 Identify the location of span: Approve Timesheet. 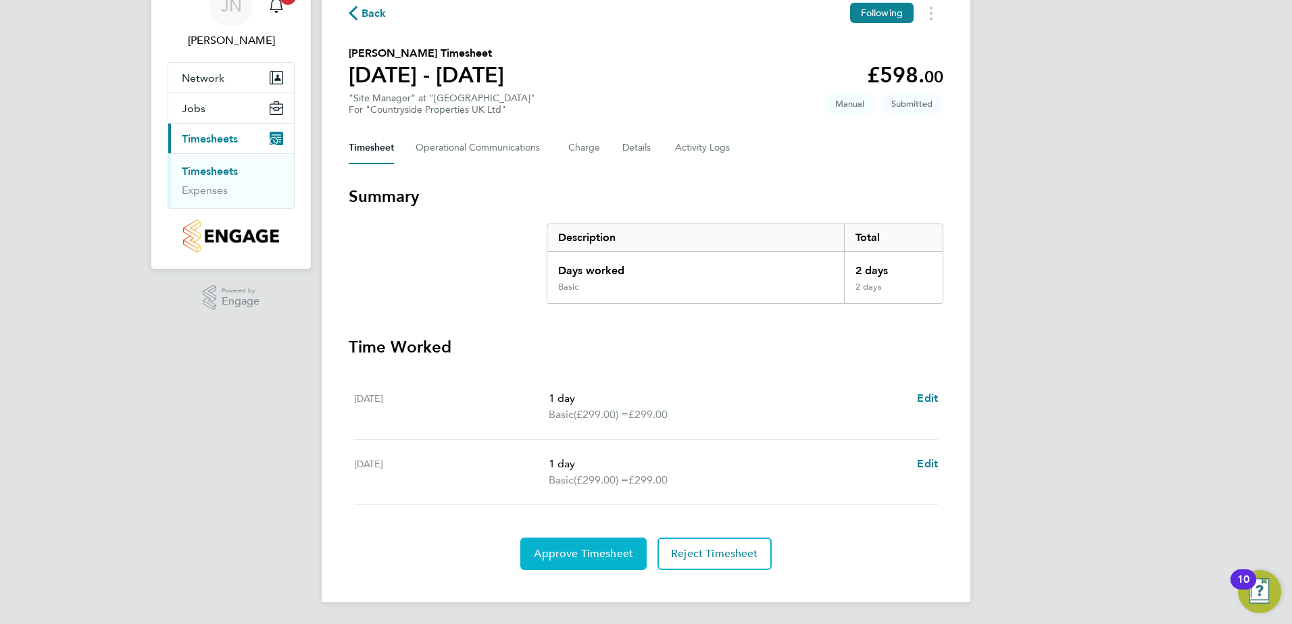
(583, 554).